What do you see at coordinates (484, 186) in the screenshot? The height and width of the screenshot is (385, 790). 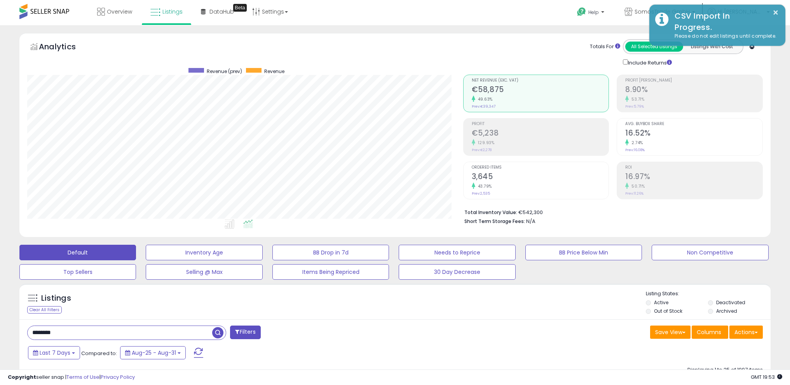 I see `small: 43.79%` at bounding box center [484, 186].